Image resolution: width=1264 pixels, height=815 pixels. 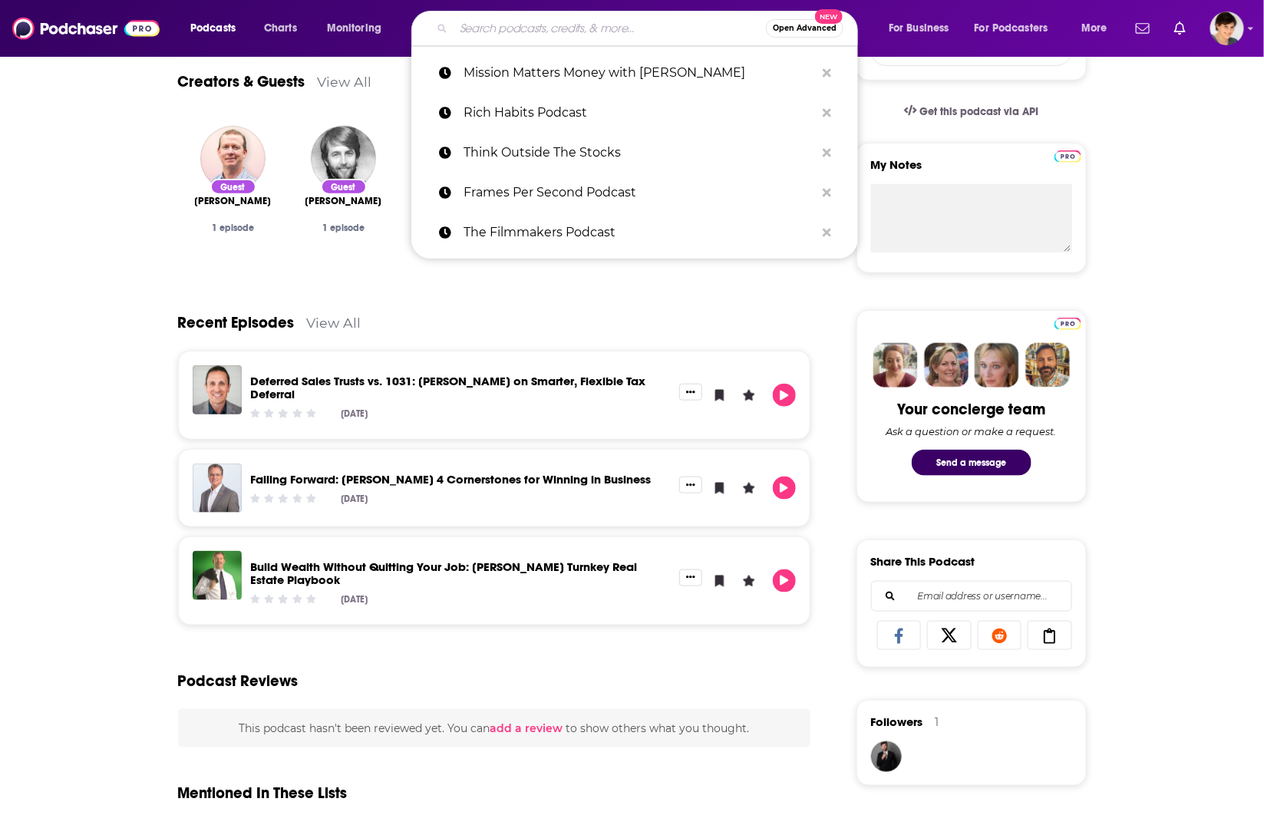 I want to click on span: This podcast hasn't been reviewed yet. You can to show others what you thought., so click(x=494, y=729).